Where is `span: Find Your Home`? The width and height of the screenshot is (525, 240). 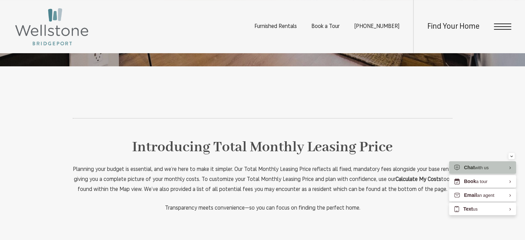 span: Find Your Home is located at coordinates (453, 27).